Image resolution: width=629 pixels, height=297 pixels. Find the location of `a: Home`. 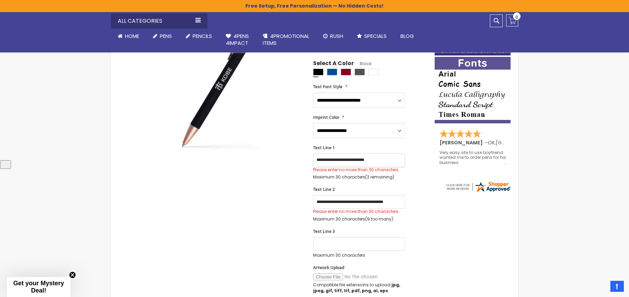

a: Home is located at coordinates (128, 36).